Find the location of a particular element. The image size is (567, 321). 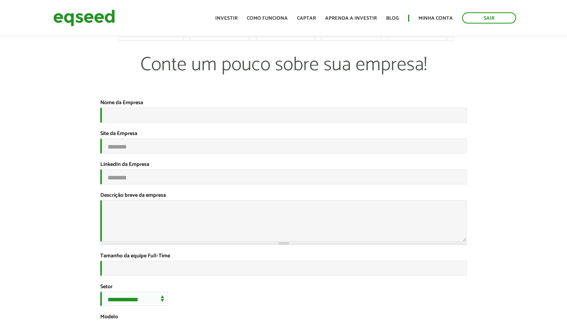

a: Blog is located at coordinates (392, 18).